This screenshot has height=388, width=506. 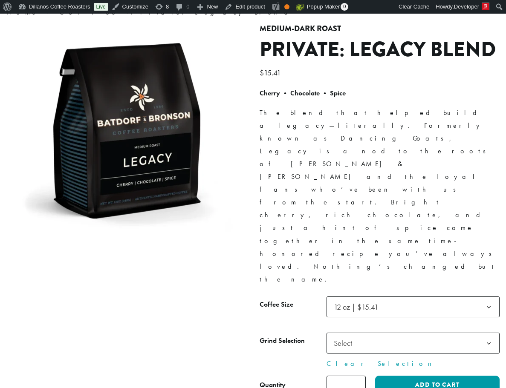 What do you see at coordinates (22, 12) in the screenshot?
I see `a: Home` at bounding box center [22, 12].